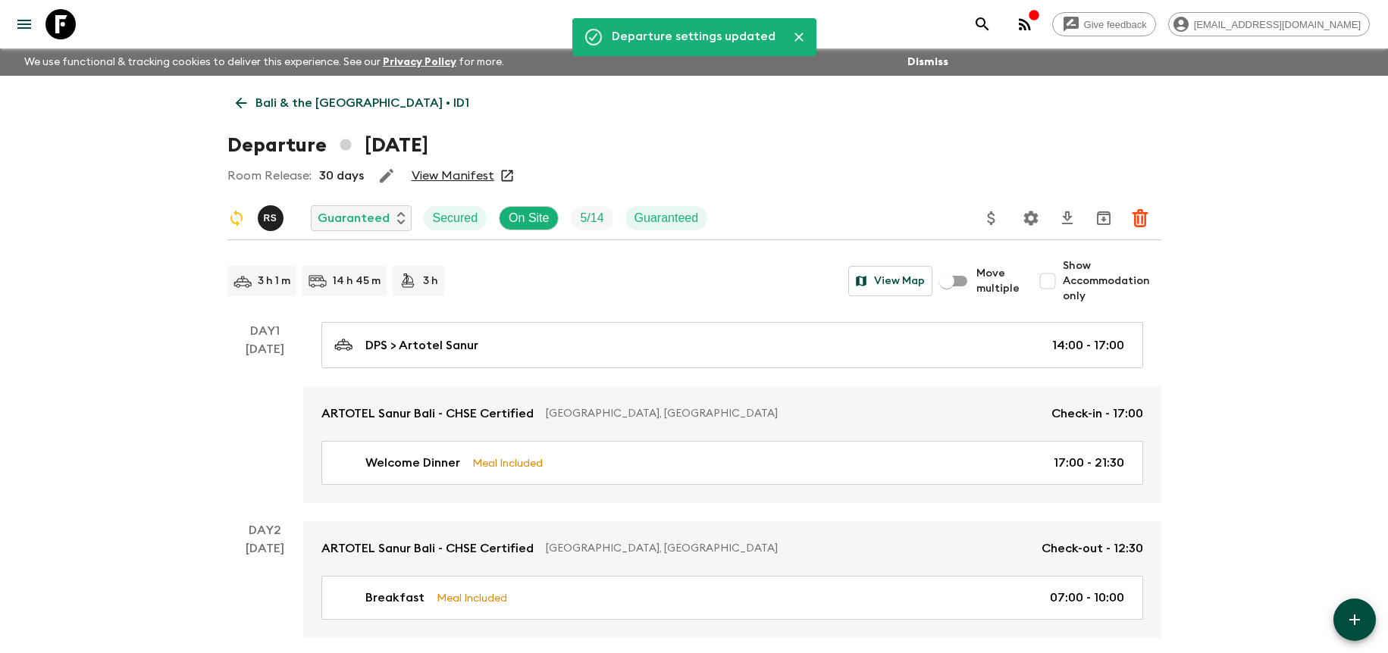 This screenshot has width=1388, height=653. I want to click on p: R S, so click(271, 218).